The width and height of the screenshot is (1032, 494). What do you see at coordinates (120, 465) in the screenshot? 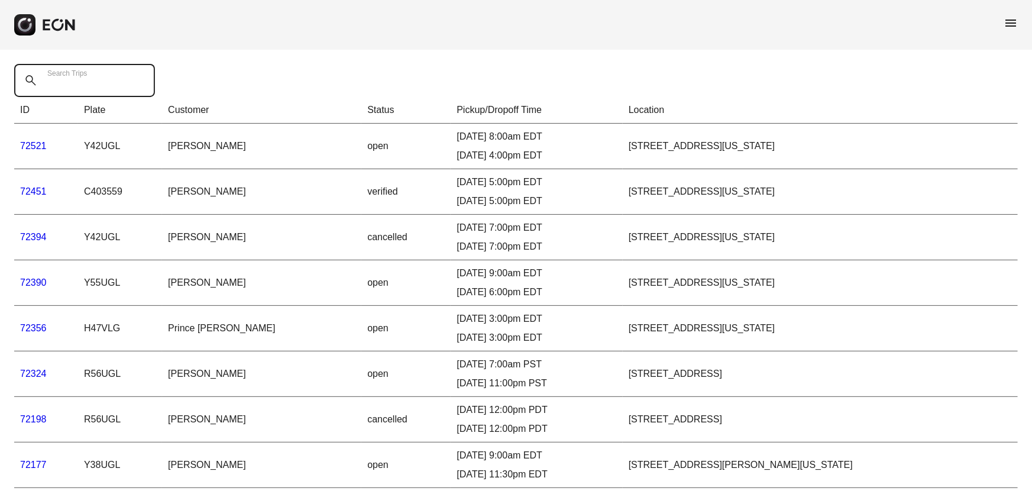
I see `td: Y38UGL` at bounding box center [120, 465].